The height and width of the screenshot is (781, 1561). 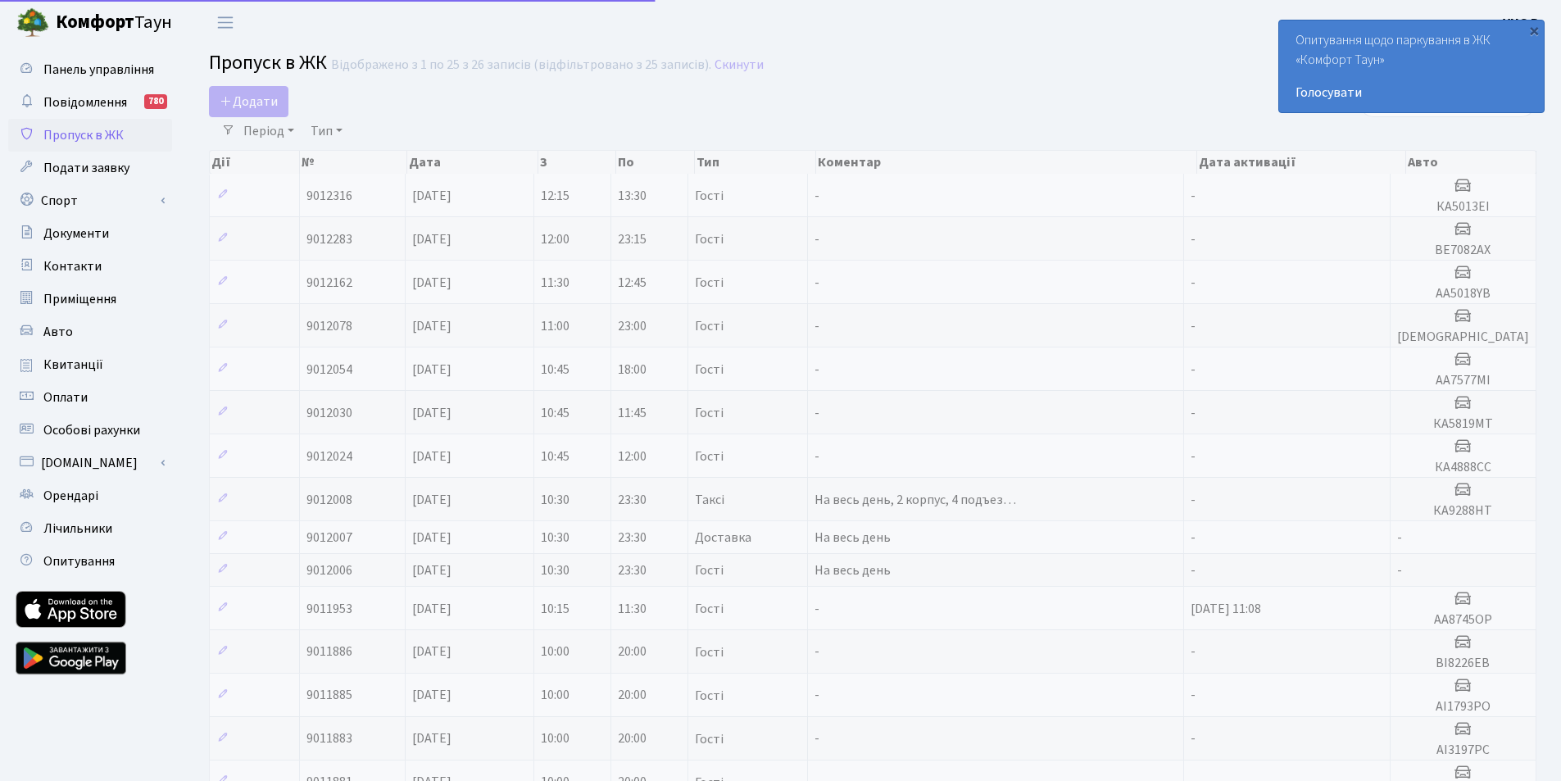 I want to click on a: Панель управління, so click(x=90, y=70).